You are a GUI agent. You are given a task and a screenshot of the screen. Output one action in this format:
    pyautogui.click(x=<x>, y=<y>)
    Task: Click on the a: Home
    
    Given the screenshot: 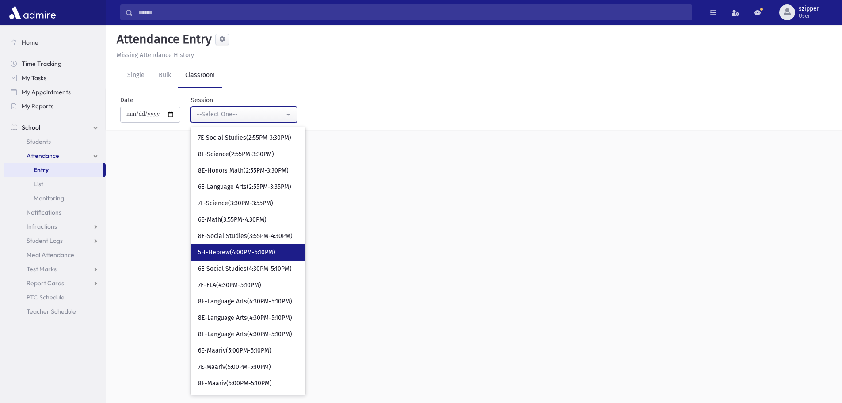 What is the action you would take?
    pyautogui.click(x=54, y=42)
    